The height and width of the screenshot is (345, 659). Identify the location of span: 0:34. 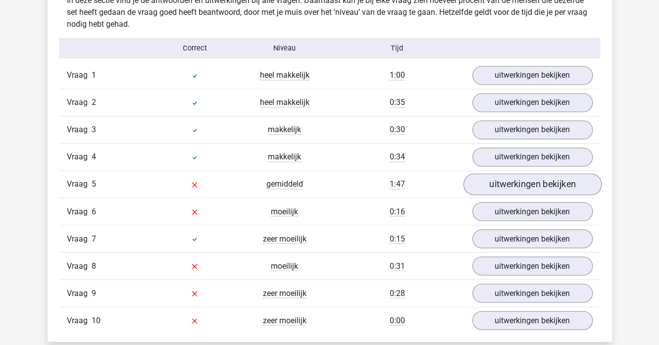
(397, 157).